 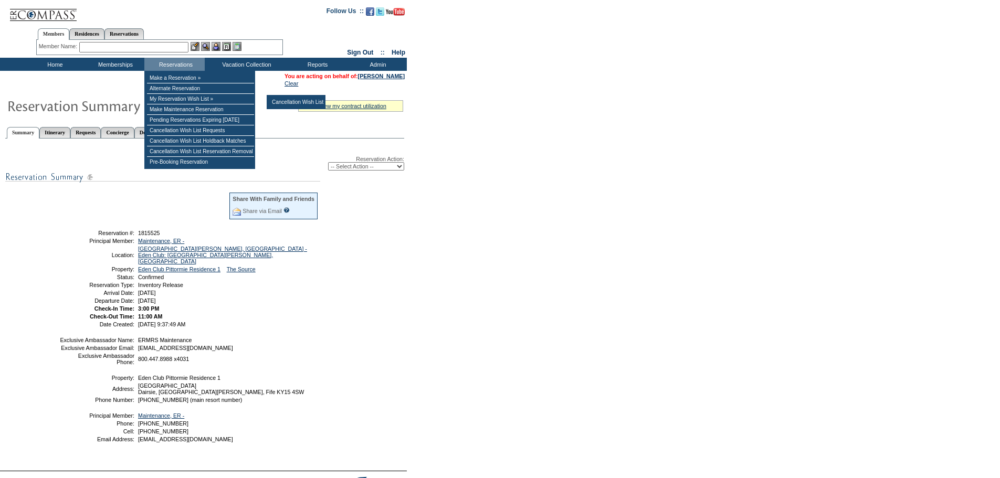 I want to click on td: Phone Number:, so click(x=97, y=400).